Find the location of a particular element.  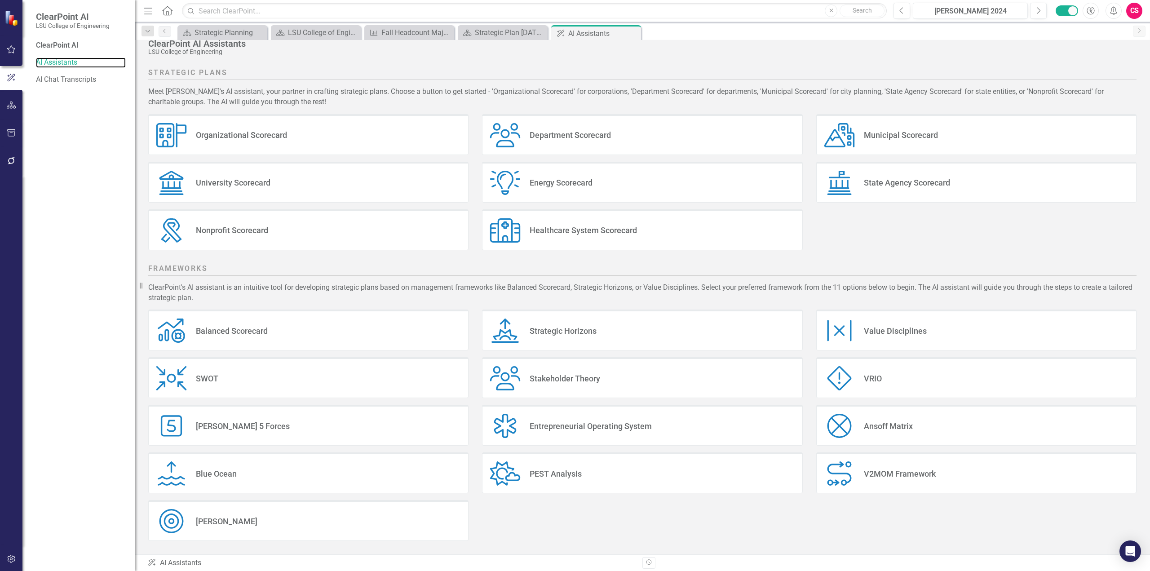

a: LSU College of Engineering is located at coordinates (316, 32).